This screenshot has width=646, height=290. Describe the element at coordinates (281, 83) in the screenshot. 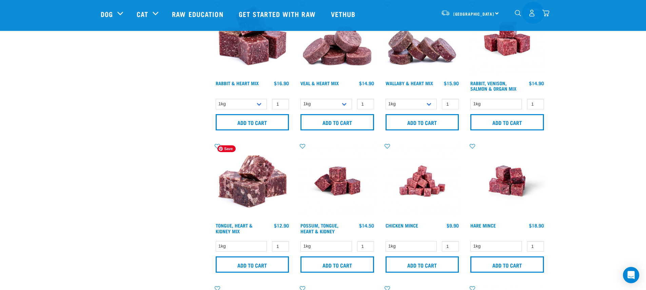

I see `div: $16.90` at that location.